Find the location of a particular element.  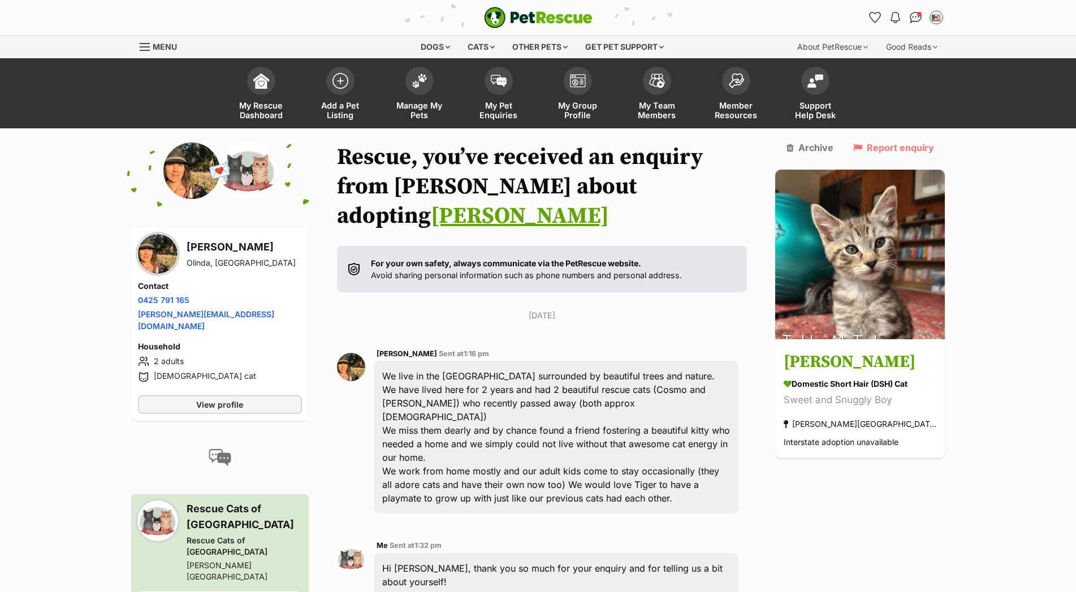

span: Interstate adoption unavailable is located at coordinates (841, 442).